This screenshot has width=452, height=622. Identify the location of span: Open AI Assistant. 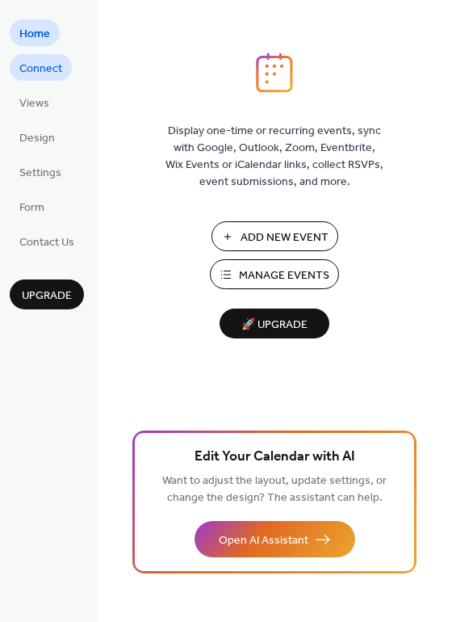
(263, 540).